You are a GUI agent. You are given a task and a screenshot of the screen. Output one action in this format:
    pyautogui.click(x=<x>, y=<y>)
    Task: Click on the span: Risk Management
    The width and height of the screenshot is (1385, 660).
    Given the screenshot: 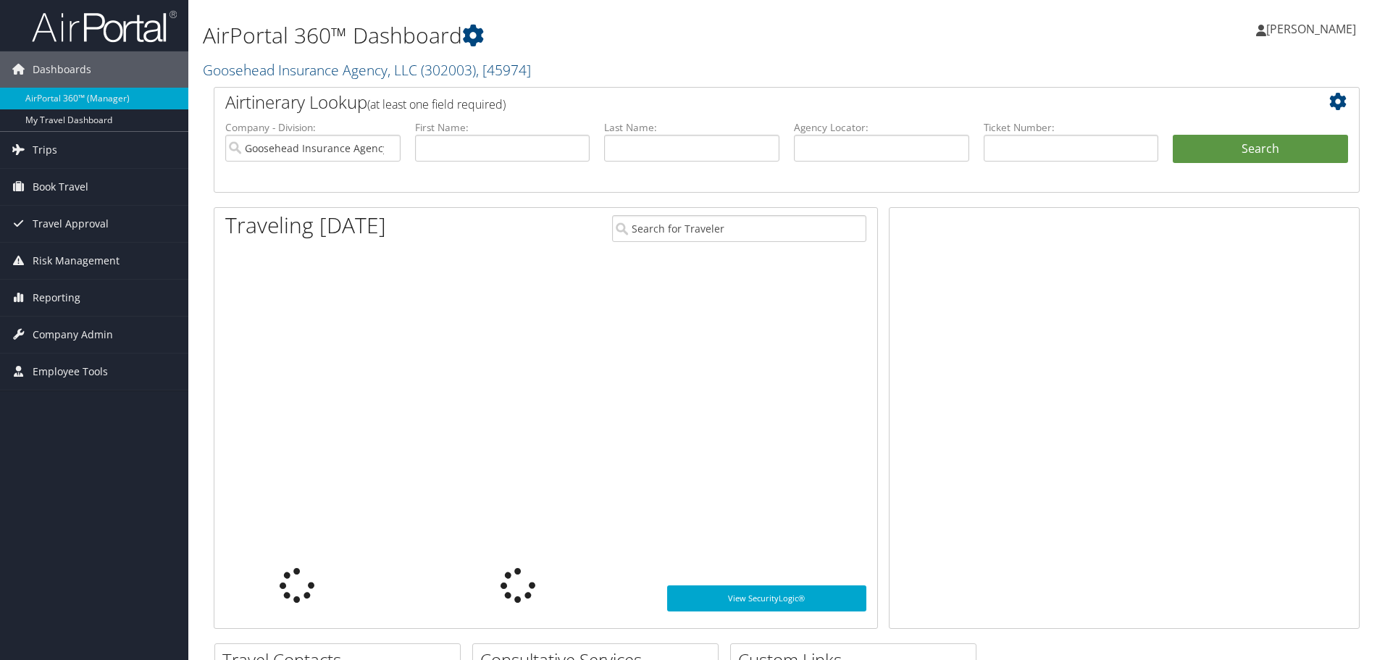 What is the action you would take?
    pyautogui.click(x=76, y=261)
    